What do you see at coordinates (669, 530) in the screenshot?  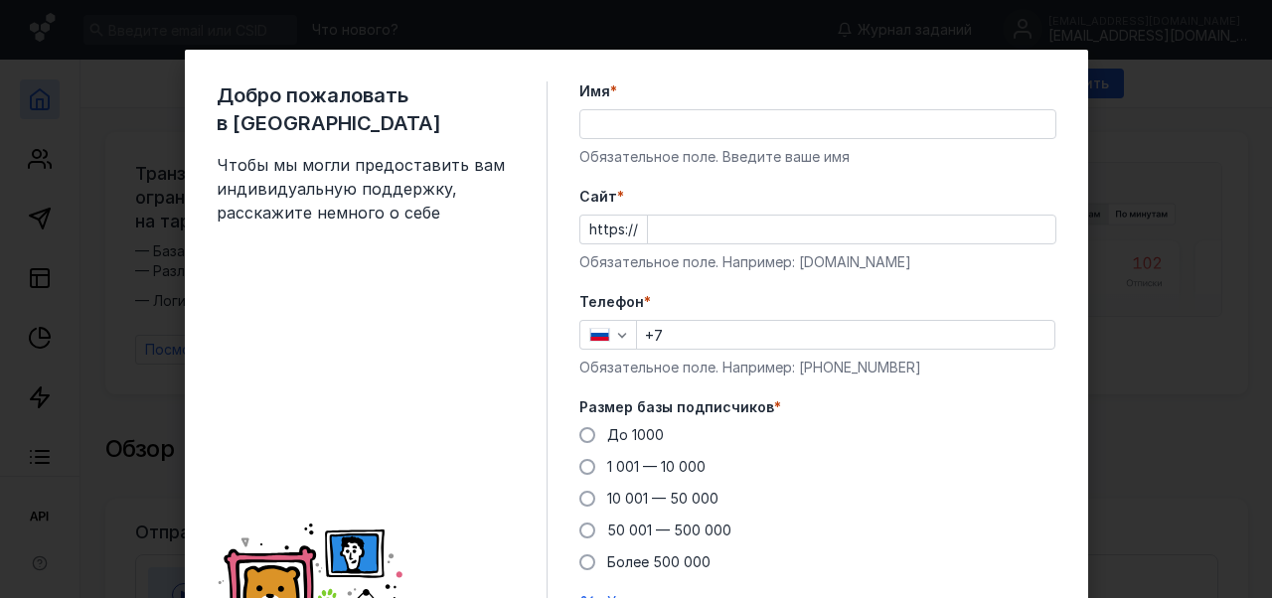 I see `span: 50 001 — 500 000` at bounding box center [669, 530].